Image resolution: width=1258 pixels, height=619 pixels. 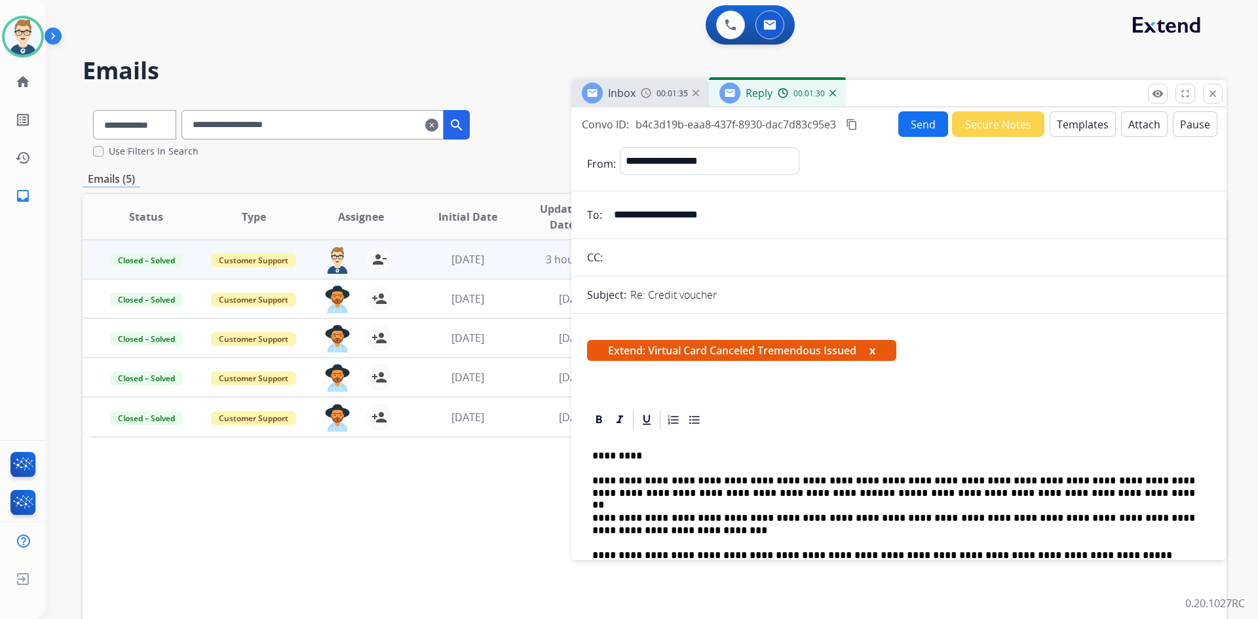 I want to click on span: b4c3d19b-eaa8-437f-8930-dac7d83c95e3, so click(x=736, y=124).